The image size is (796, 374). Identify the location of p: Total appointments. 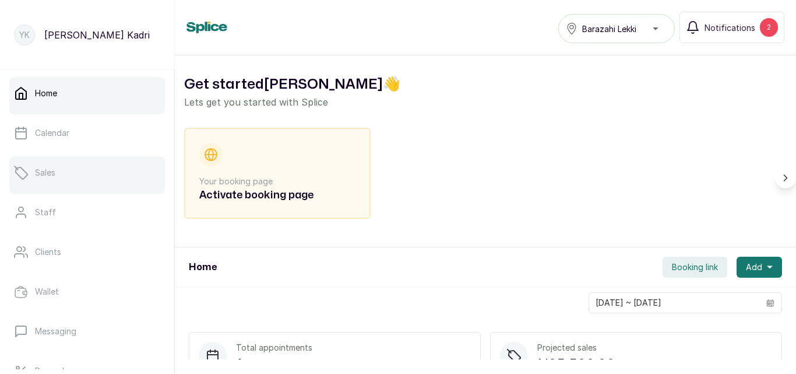
(274, 347).